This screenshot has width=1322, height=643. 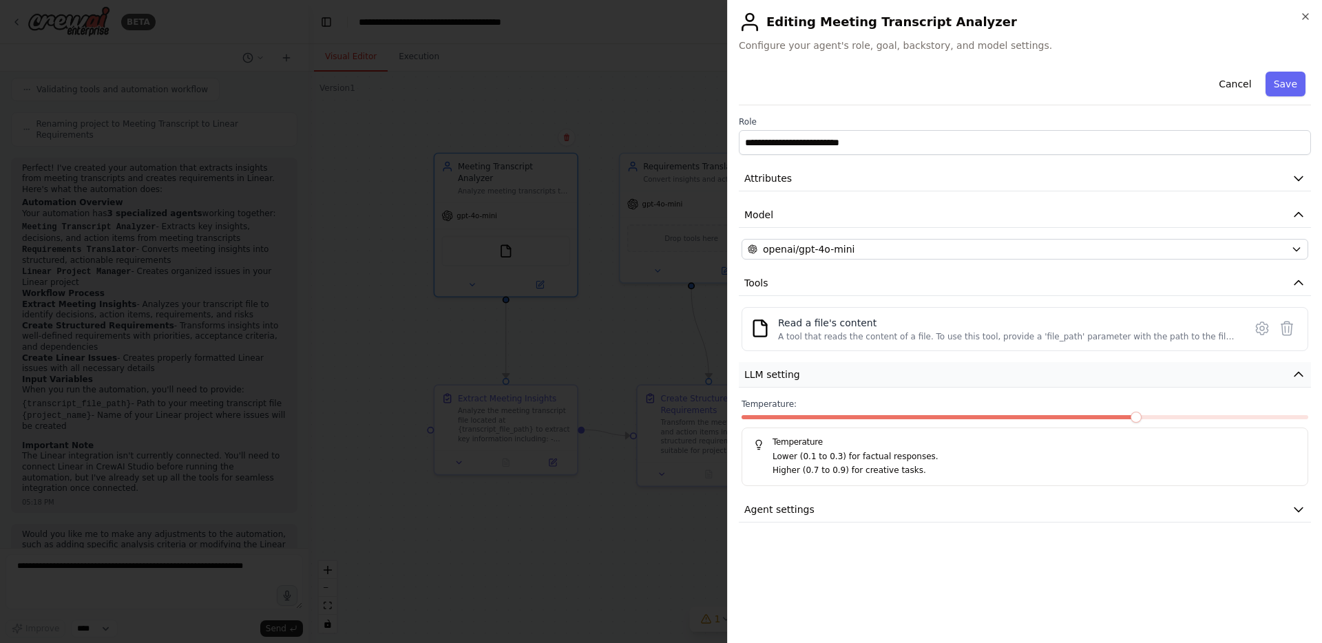 What do you see at coordinates (1025, 375) in the screenshot?
I see `button: LLM setting` at bounding box center [1025, 375].